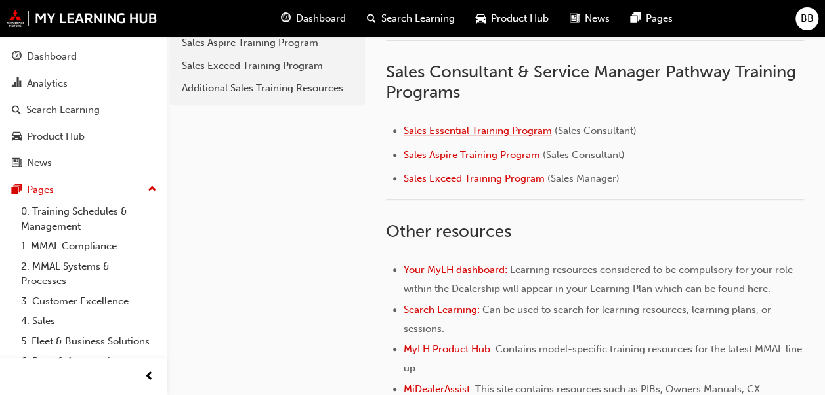  I want to click on span: Sales Essential Training Program, so click(478, 131).